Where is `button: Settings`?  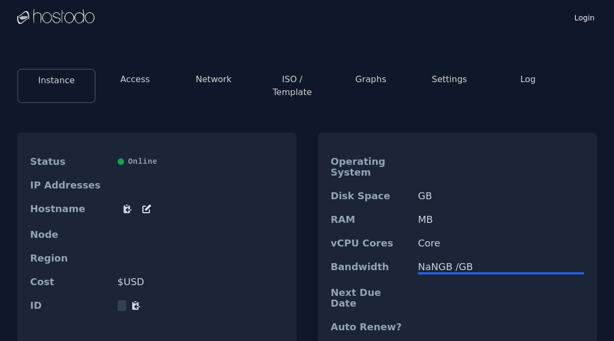
button: Settings is located at coordinates (449, 79).